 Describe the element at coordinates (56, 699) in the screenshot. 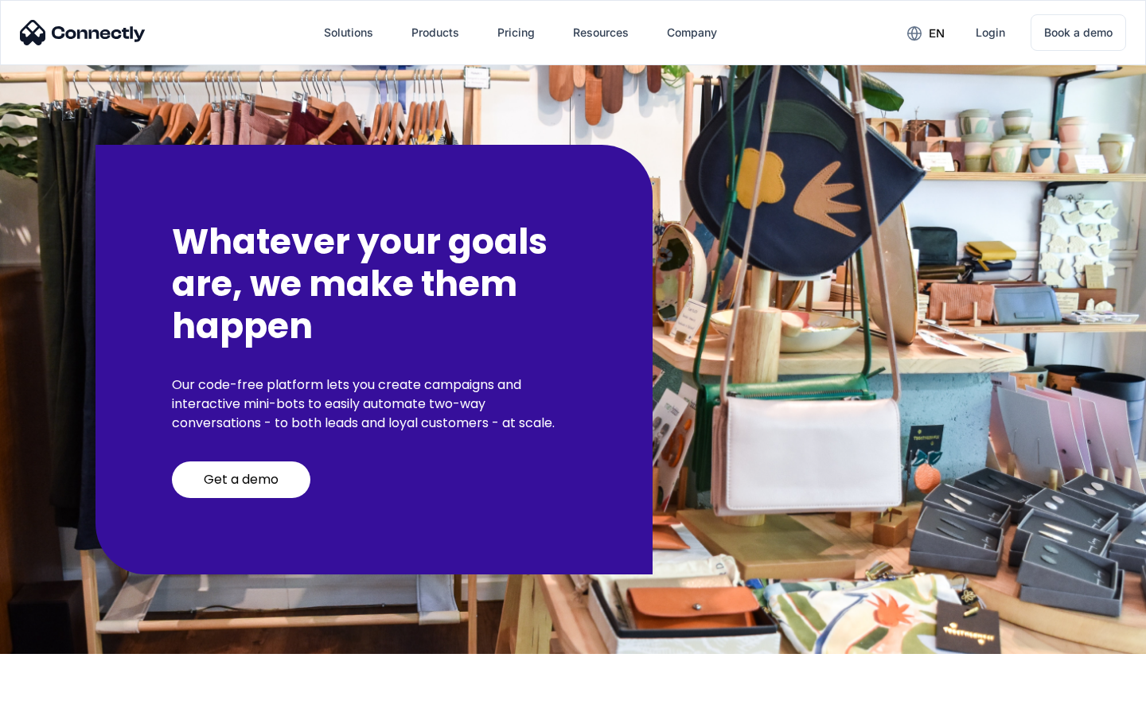

I see `aside: Language selected: English` at that location.